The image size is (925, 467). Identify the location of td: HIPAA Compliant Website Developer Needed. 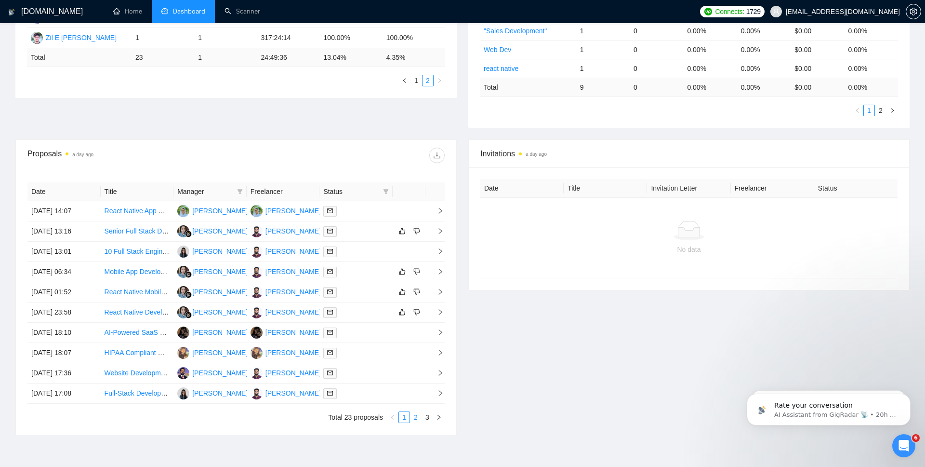
(137, 353).